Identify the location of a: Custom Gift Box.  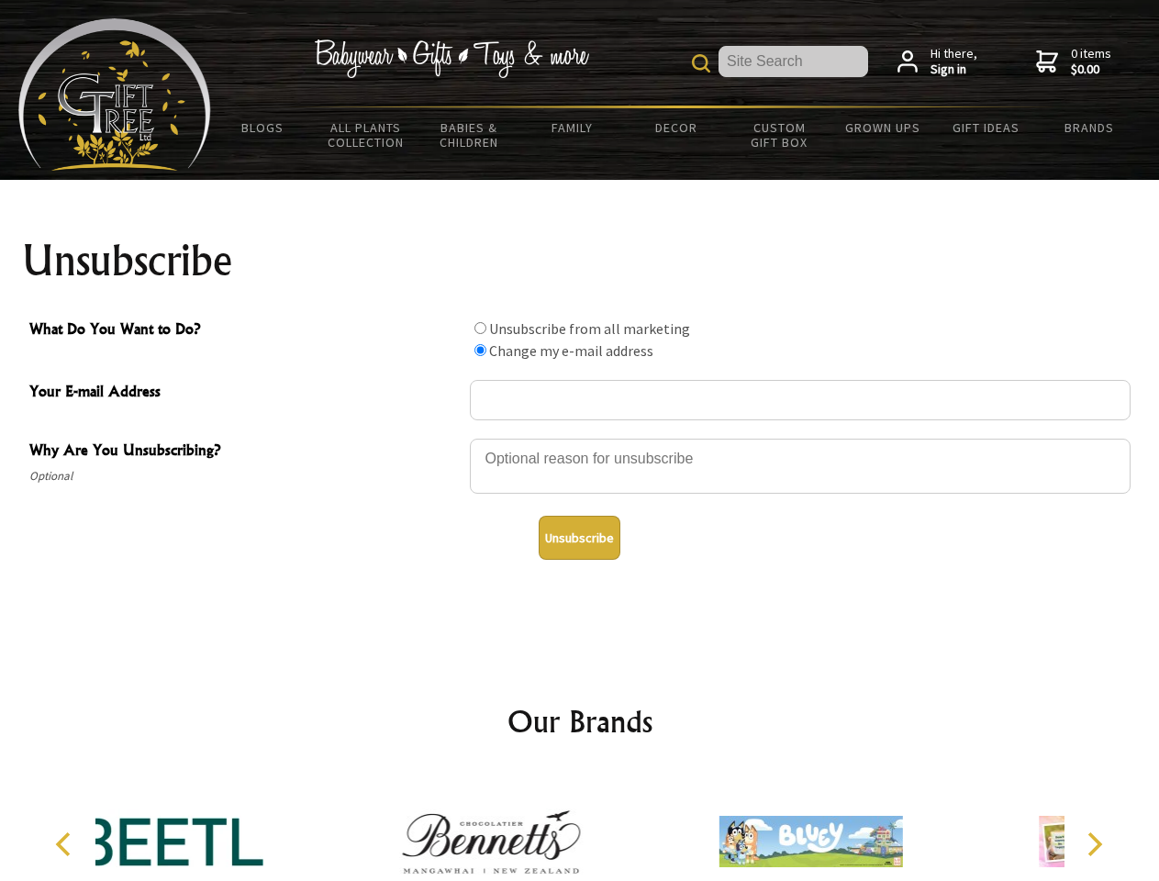
(779, 135).